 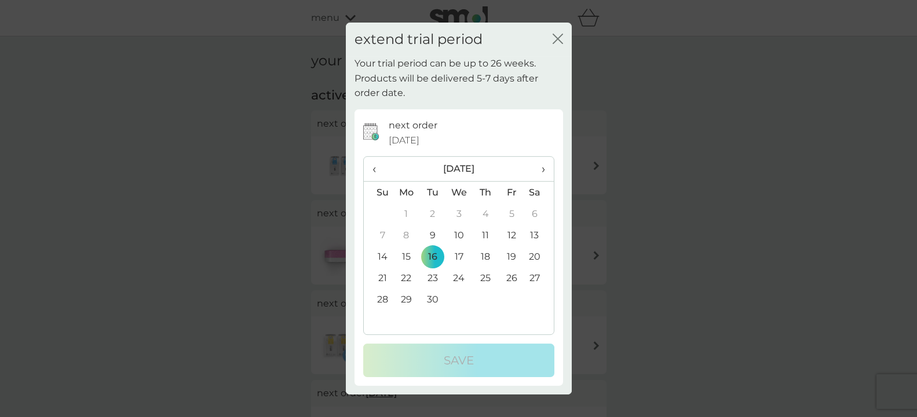 What do you see at coordinates (511, 256) in the screenshot?
I see `td: 19` at bounding box center [511, 256].